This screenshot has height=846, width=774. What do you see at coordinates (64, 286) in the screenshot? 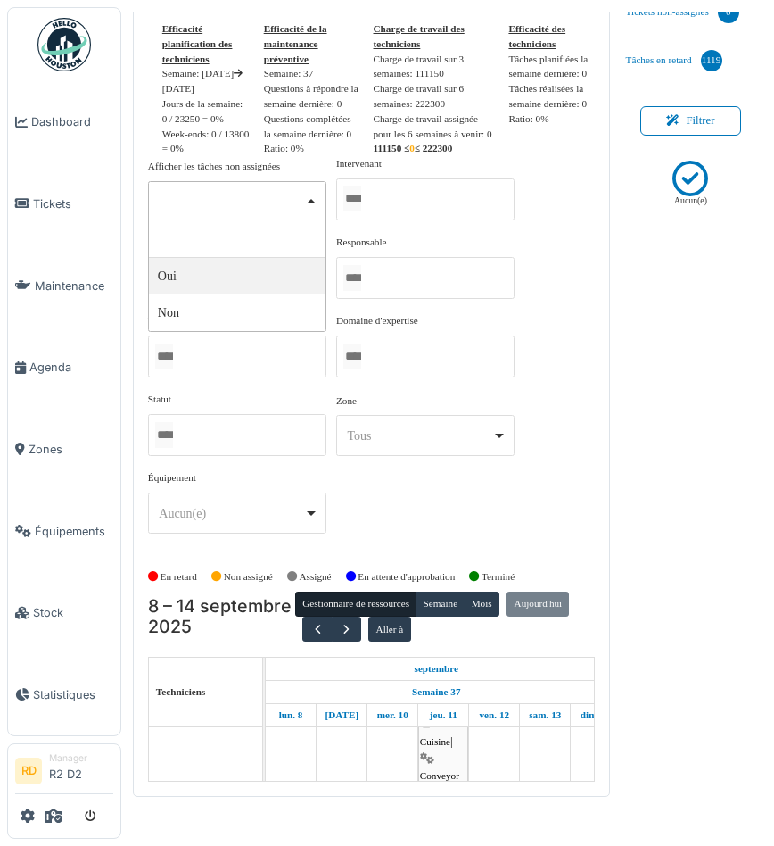
I see `a: Maintenance` at bounding box center [64, 286].